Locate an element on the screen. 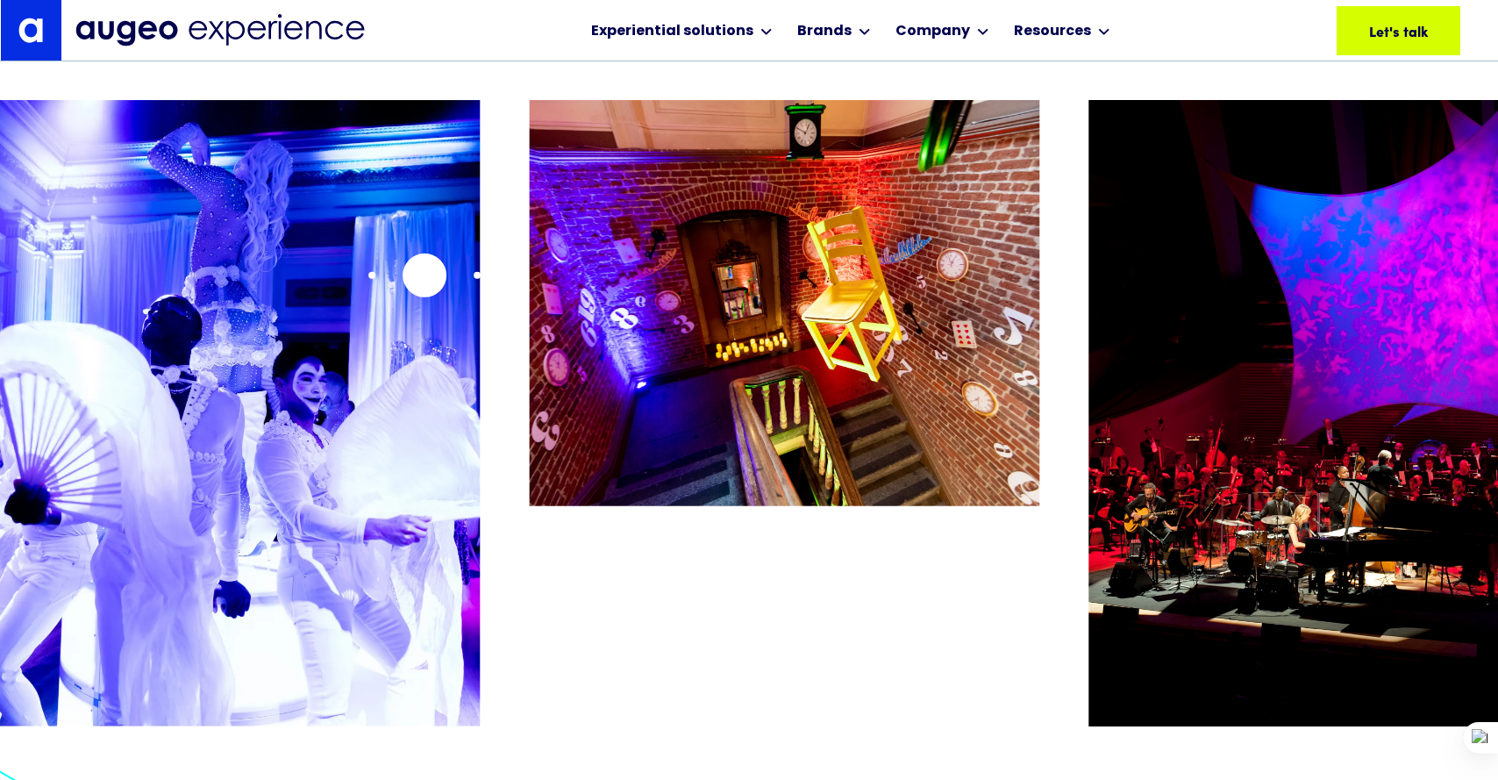 The image size is (1498, 780). div: Brands is located at coordinates (824, 32).